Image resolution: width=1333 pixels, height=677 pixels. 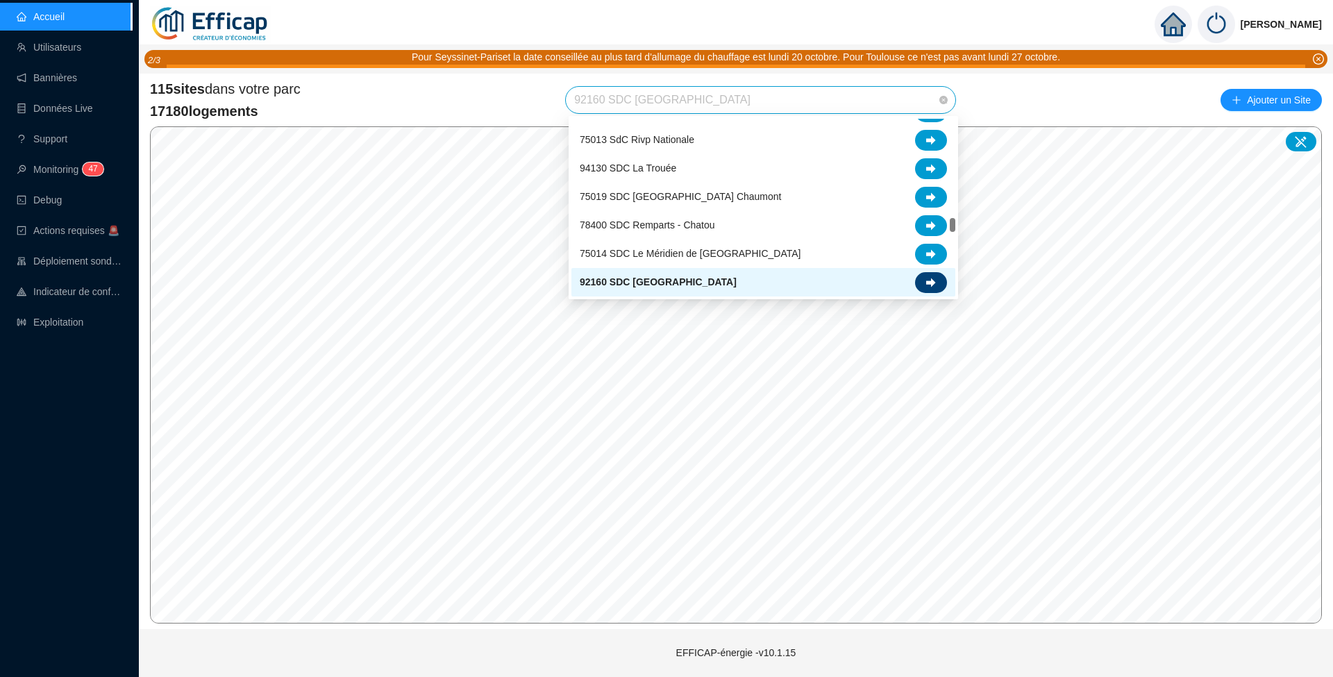 I want to click on span: dans votre parc, so click(x=225, y=89).